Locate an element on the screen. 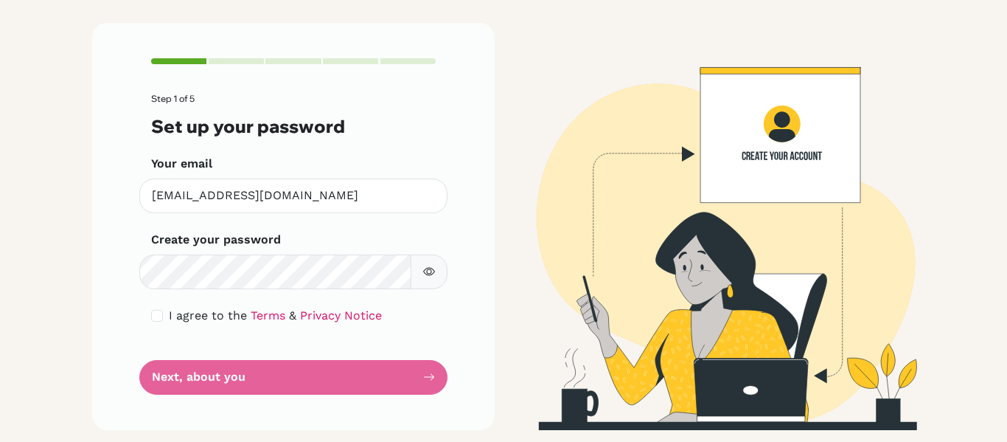 The image size is (1007, 442). span: I agree to the is located at coordinates (208, 315).